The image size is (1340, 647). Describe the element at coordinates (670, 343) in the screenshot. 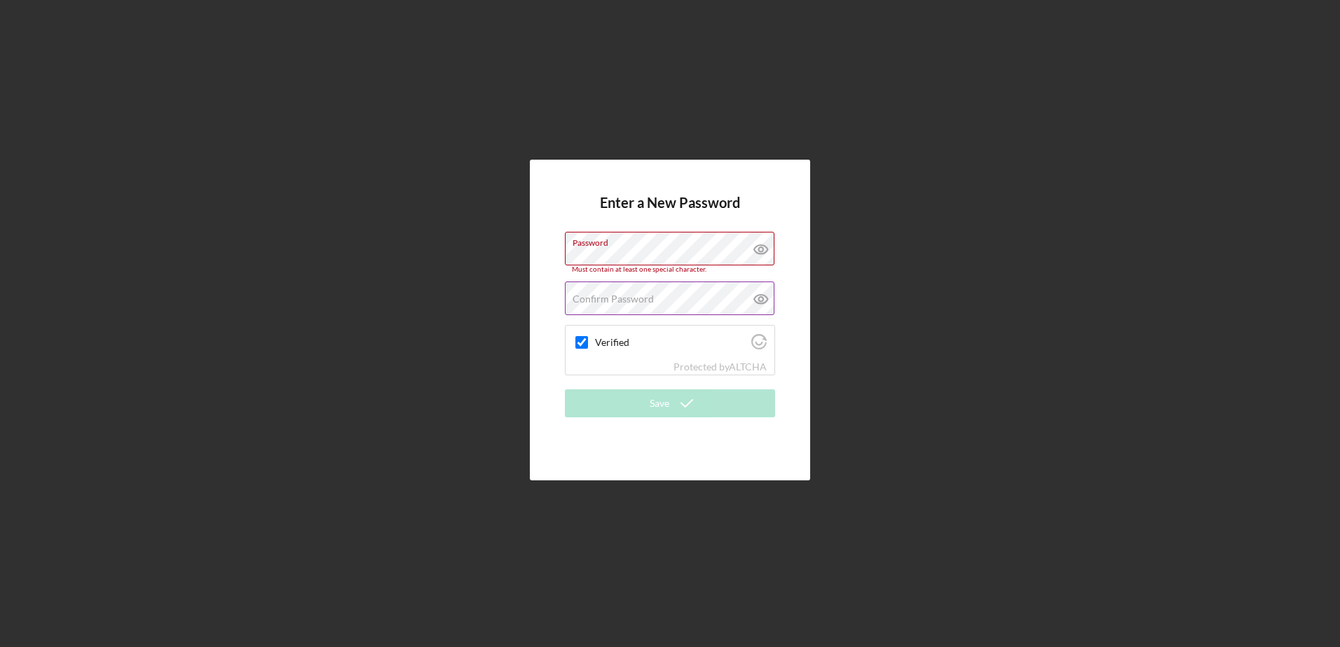

I see `label: Verified` at that location.